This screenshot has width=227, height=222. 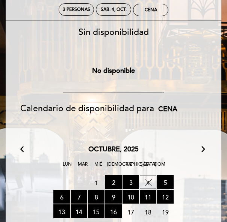 I want to click on span: 7, so click(x=79, y=197).